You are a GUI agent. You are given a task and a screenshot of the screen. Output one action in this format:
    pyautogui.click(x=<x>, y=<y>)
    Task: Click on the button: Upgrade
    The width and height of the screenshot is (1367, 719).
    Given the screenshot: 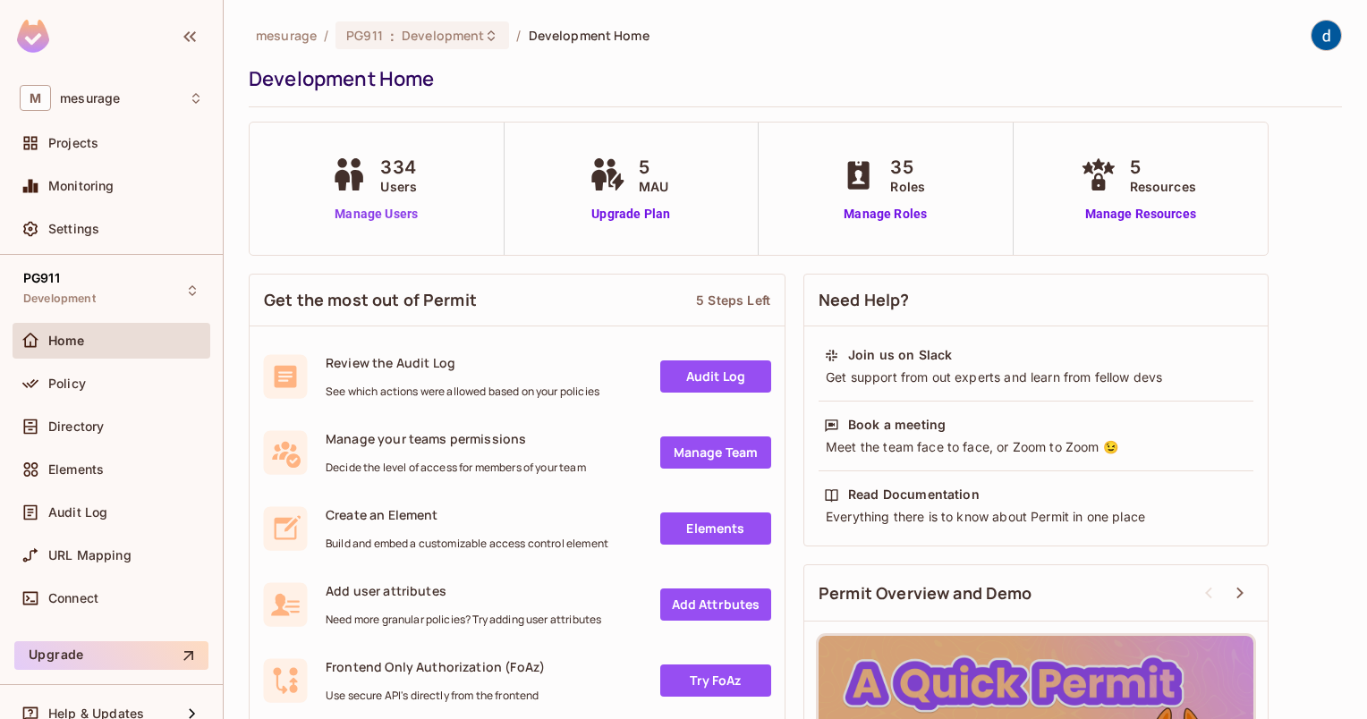 What is the action you would take?
    pyautogui.click(x=111, y=656)
    